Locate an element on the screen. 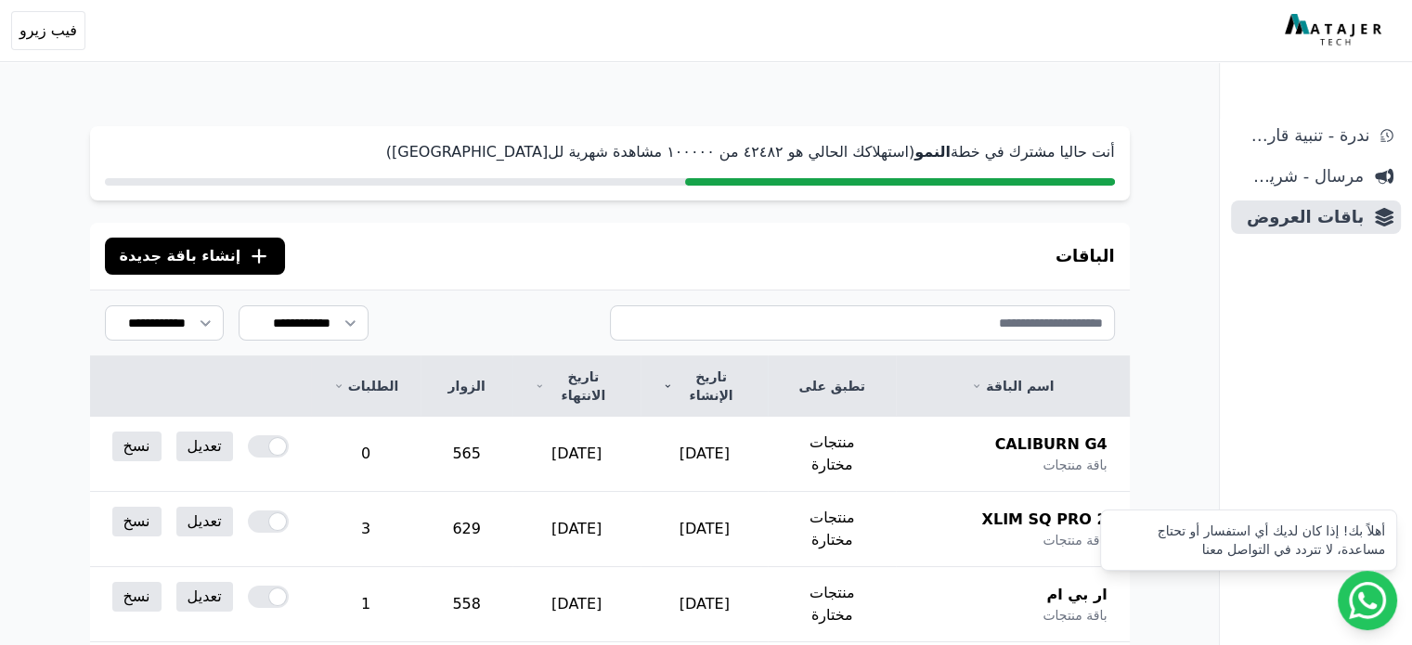 The width and height of the screenshot is (1412, 645). span: ار بي ام is located at coordinates (1076, 595).